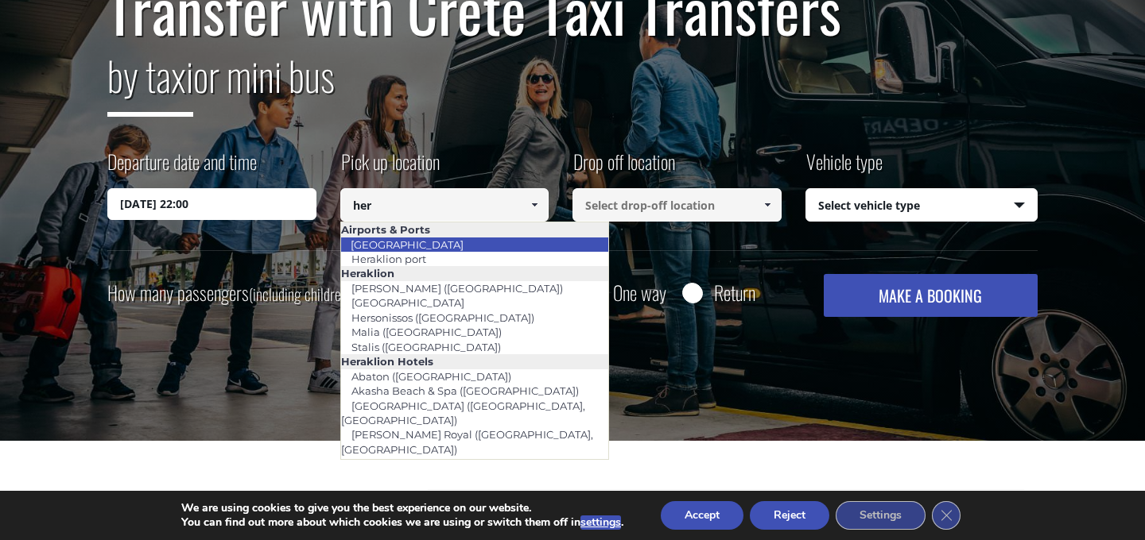  What do you see at coordinates (880, 516) in the screenshot?
I see `button: Settings` at bounding box center [880, 516].